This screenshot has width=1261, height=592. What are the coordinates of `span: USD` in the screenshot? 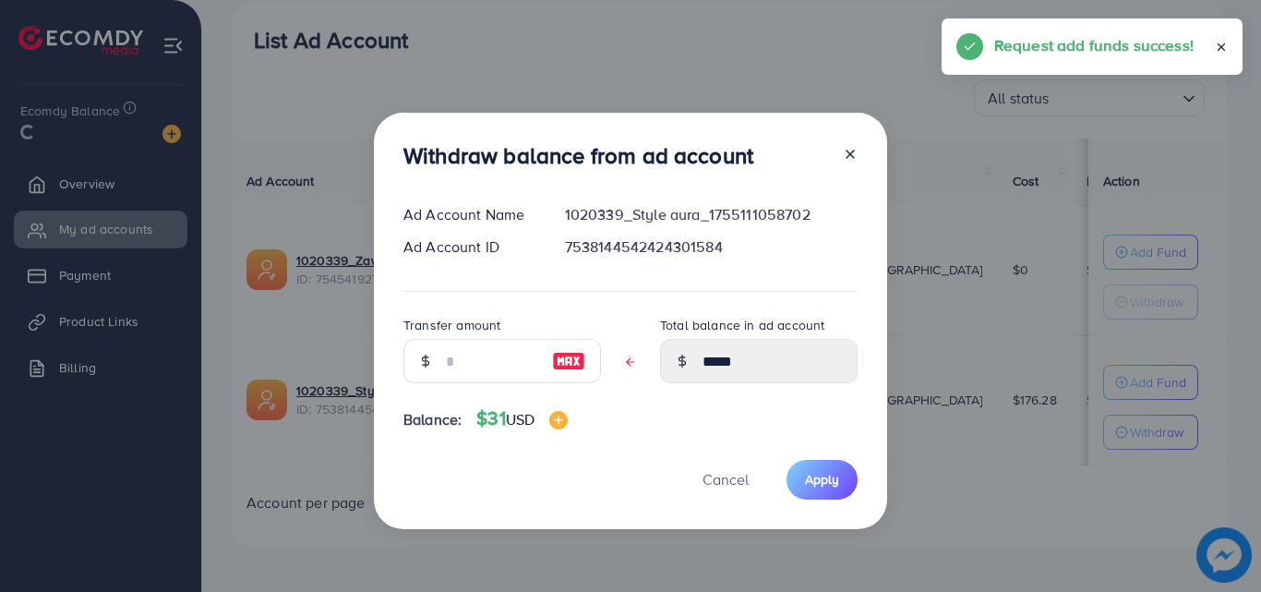 It's located at (520, 419).